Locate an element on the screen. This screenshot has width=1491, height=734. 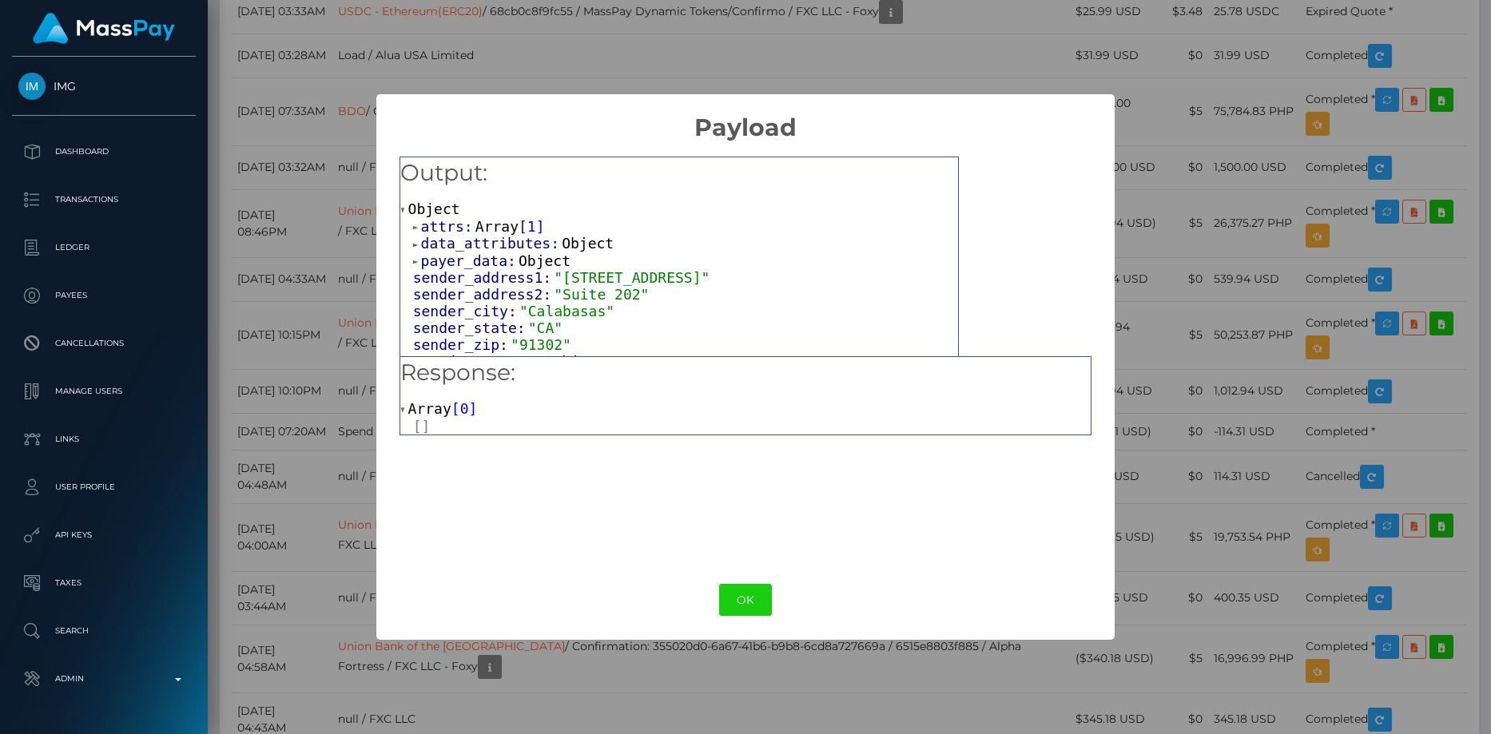
span: sender_country: is located at coordinates (487, 361).